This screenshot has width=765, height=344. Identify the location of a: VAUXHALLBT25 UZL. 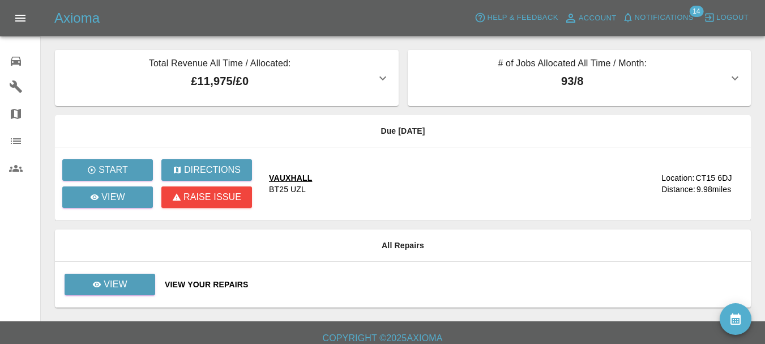
(460, 183).